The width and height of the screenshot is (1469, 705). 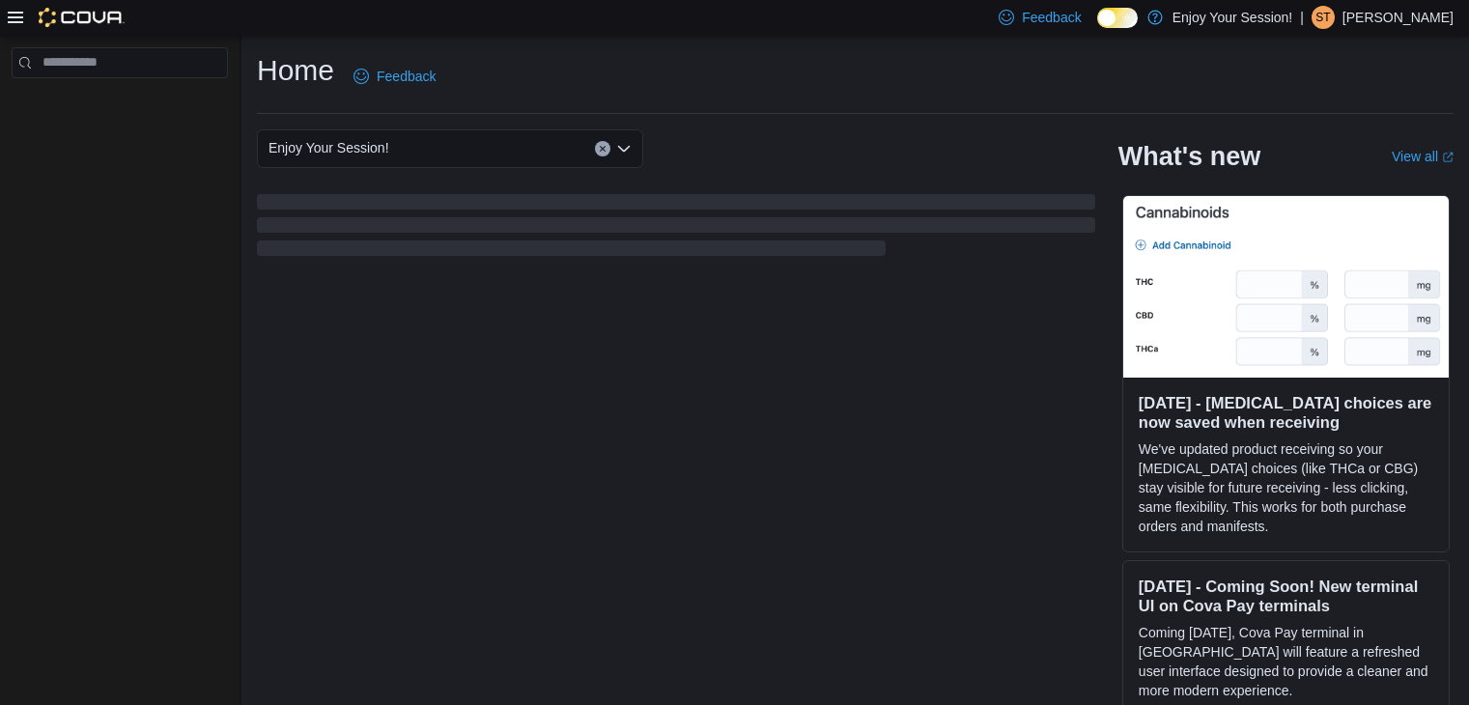 I want to click on svg: External link, so click(x=1448, y=157).